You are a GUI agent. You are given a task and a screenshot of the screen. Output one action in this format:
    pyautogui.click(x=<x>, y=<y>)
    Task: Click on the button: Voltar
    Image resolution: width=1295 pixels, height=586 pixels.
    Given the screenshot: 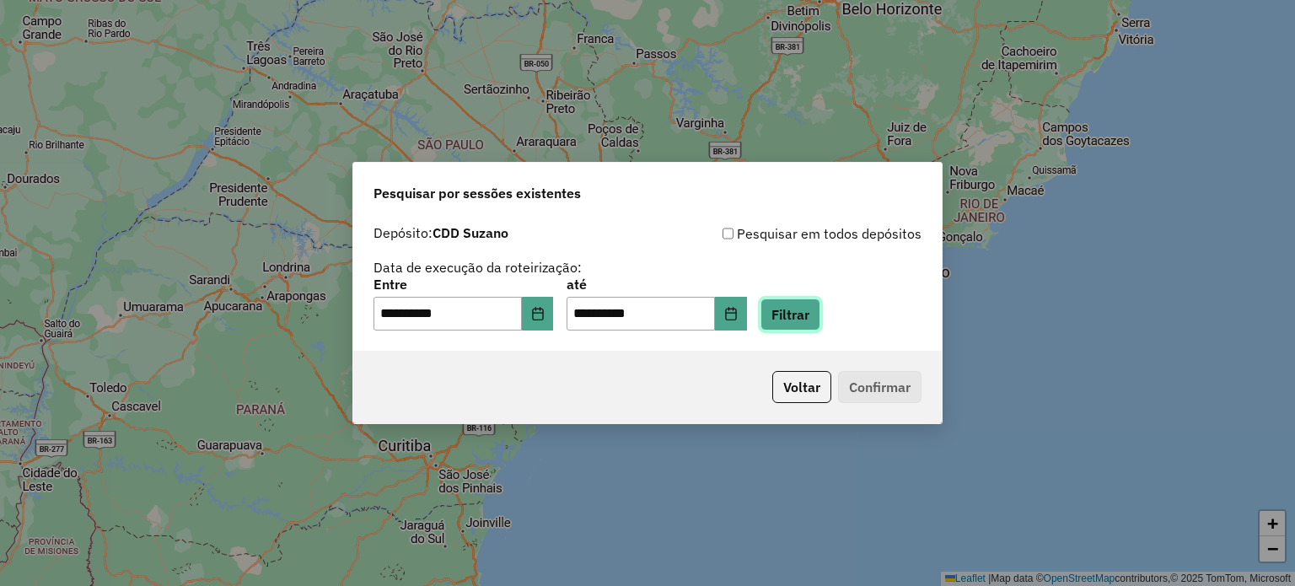 What is the action you would take?
    pyautogui.click(x=802, y=387)
    